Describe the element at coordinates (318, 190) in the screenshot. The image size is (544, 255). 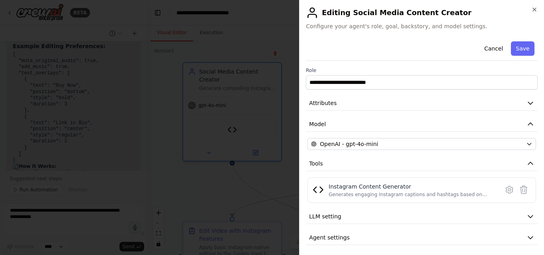
I see `img: Instagram Content Generator` at that location.